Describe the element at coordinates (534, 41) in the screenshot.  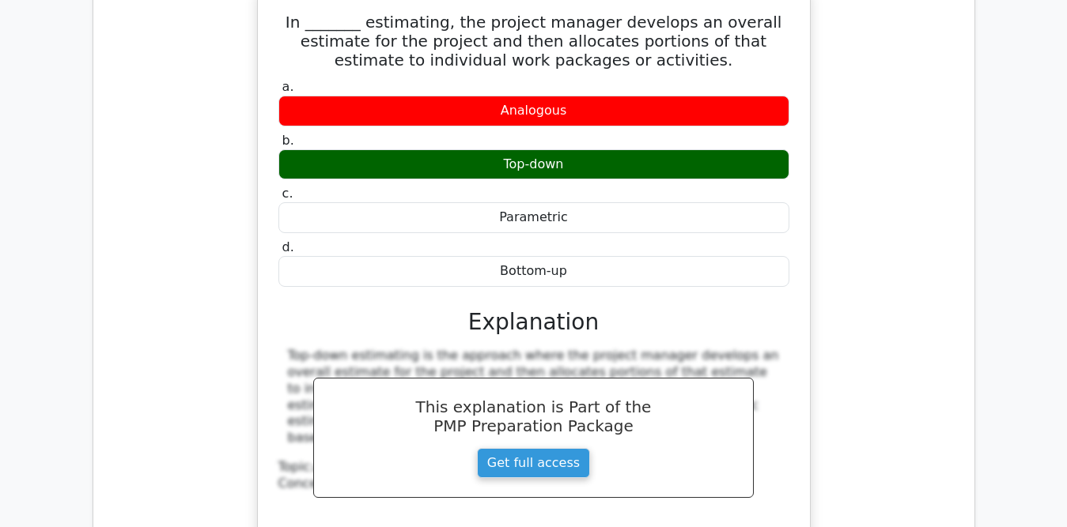
I see `h5: In _______ estimating, the project manager develops an overall estimate for the project and then ...` at that location.